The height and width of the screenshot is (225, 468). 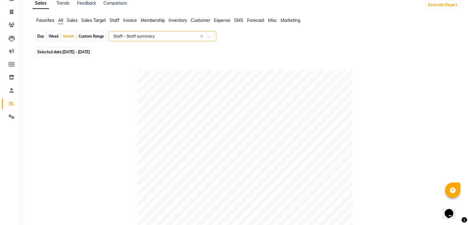 What do you see at coordinates (115, 3) in the screenshot?
I see `a: Comparison` at bounding box center [115, 3].